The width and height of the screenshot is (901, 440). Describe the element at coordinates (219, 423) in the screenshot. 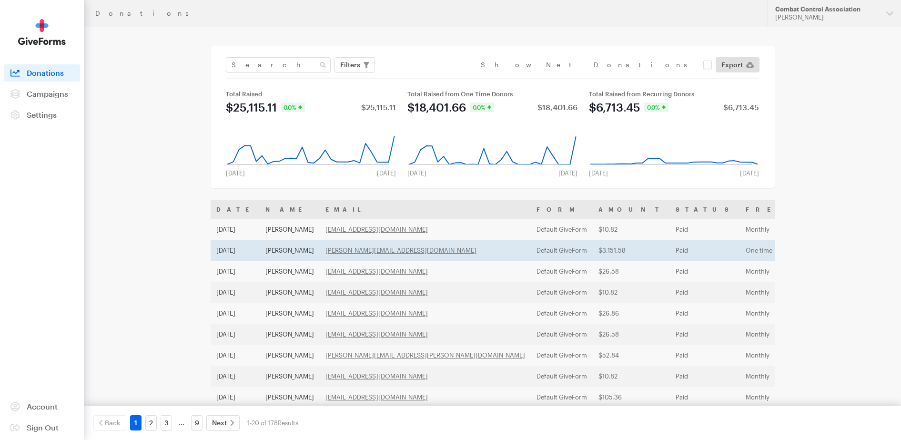

I see `span: Next` at that location.